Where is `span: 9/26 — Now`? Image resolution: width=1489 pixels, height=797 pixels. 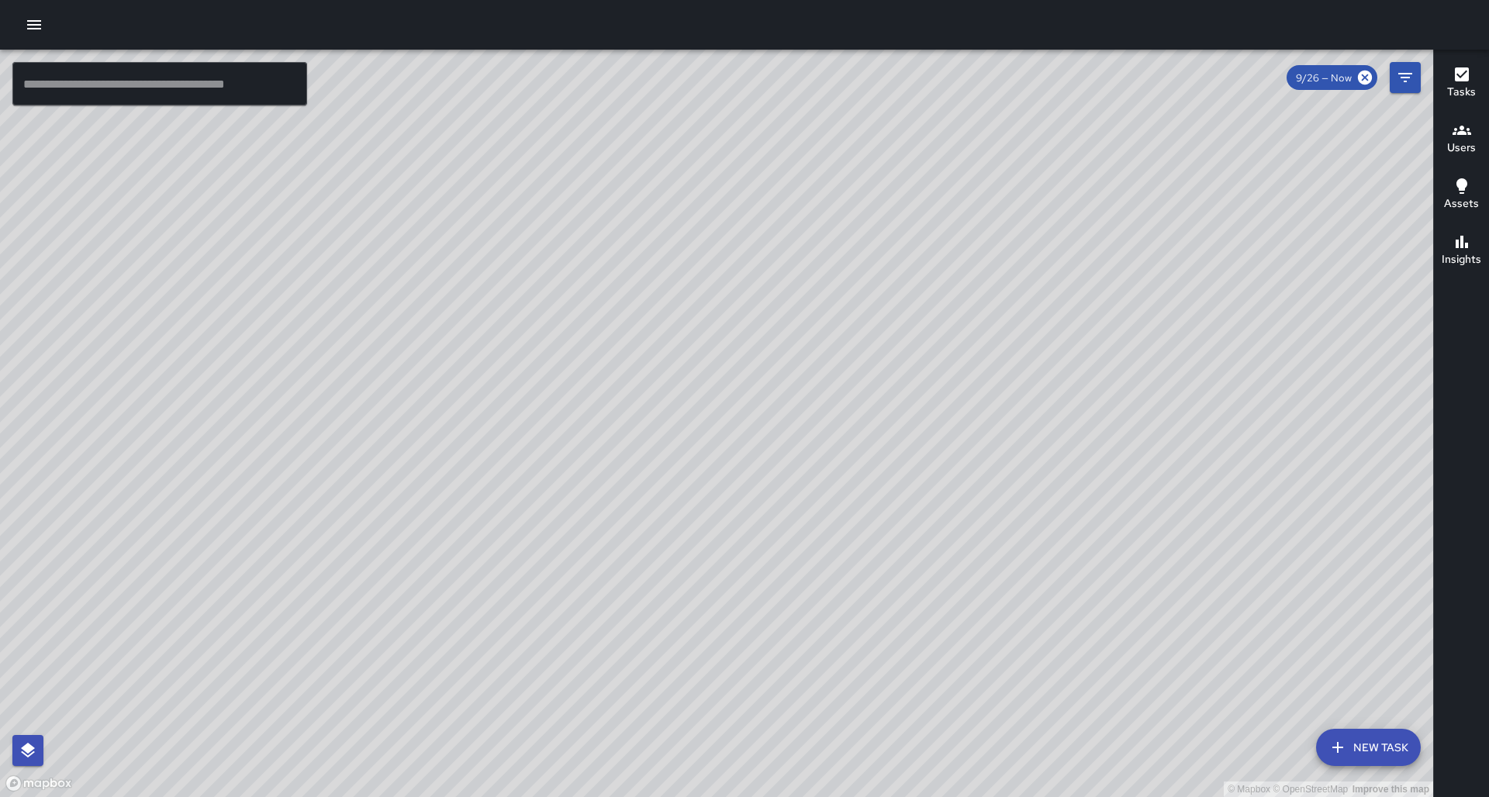 span: 9/26 — Now is located at coordinates (1324, 78).